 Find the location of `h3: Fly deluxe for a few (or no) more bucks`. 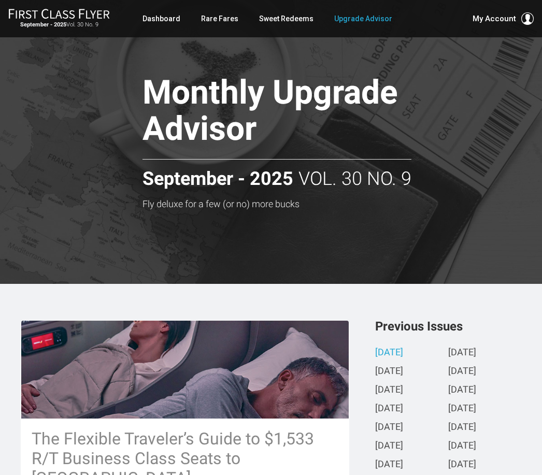

h3: Fly deluxe for a few (or no) more bucks is located at coordinates (288, 204).